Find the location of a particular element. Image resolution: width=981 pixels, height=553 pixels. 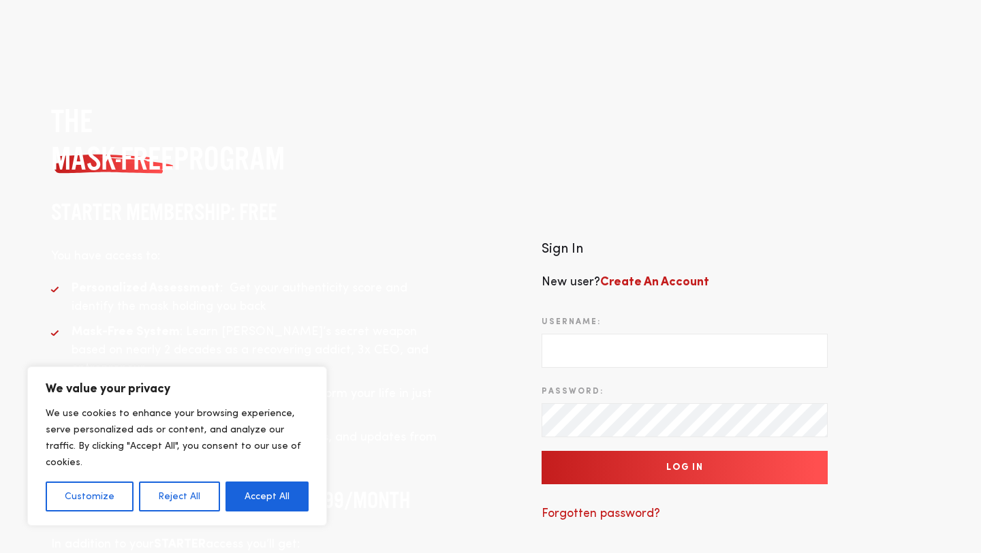

button: Customize is located at coordinates (89, 497).